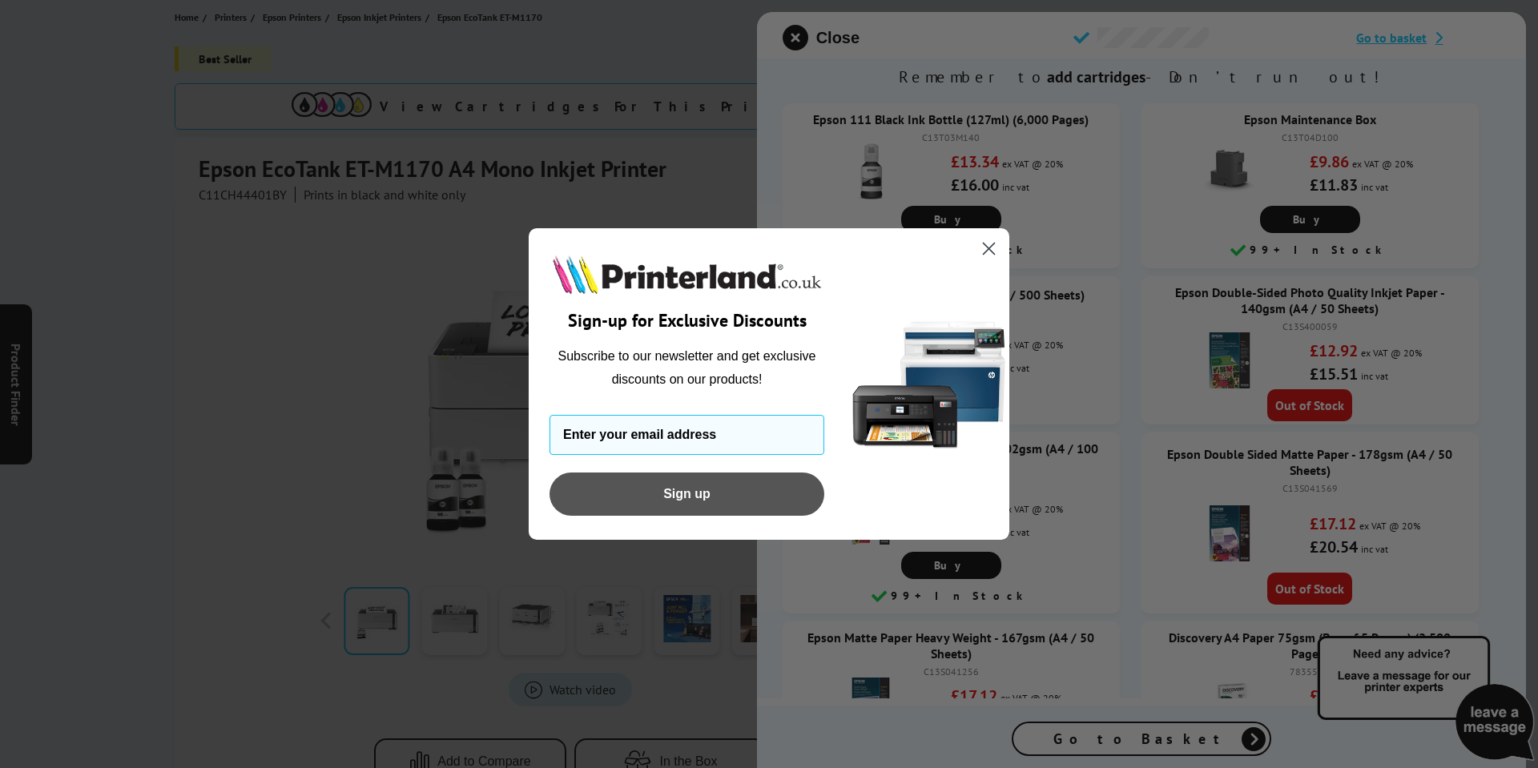  What do you see at coordinates (687, 320) in the screenshot?
I see `span: Sign-up for Exclusive Discounts` at bounding box center [687, 320].